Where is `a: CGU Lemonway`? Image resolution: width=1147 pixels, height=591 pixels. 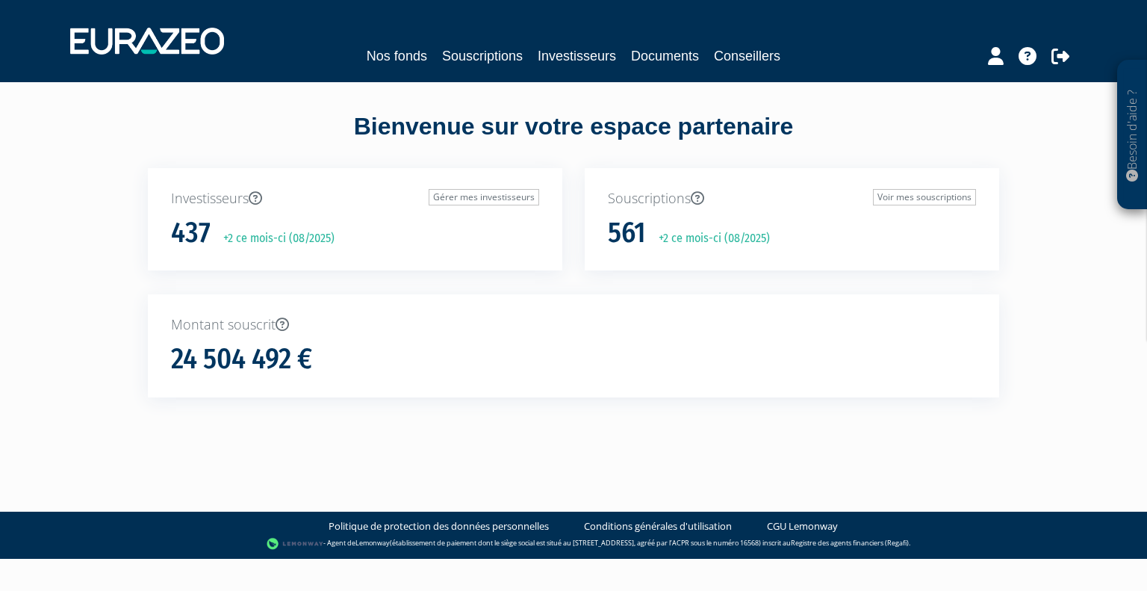 a: CGU Lemonway is located at coordinates (802, 526).